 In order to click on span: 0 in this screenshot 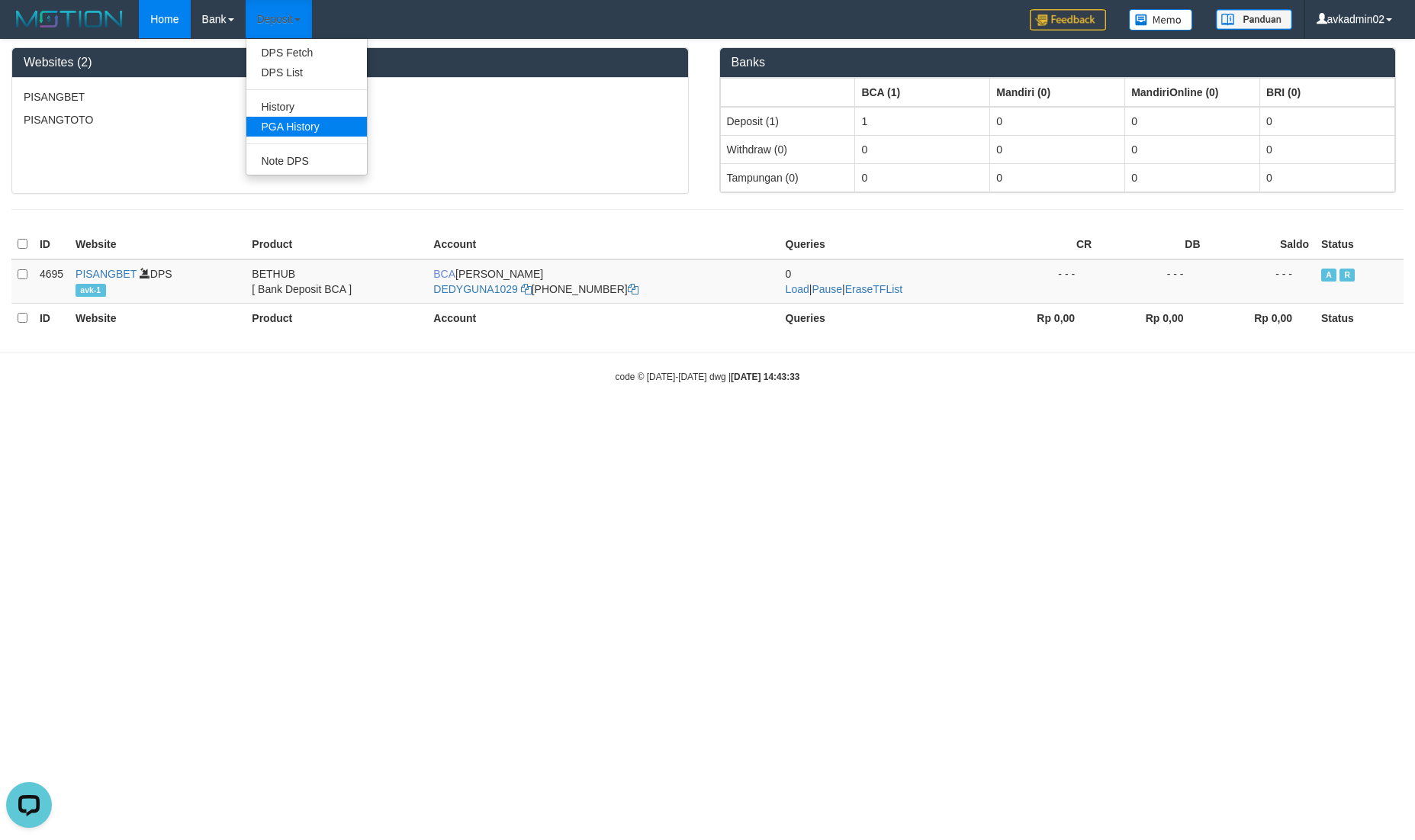, I will do `click(788, 274)`.